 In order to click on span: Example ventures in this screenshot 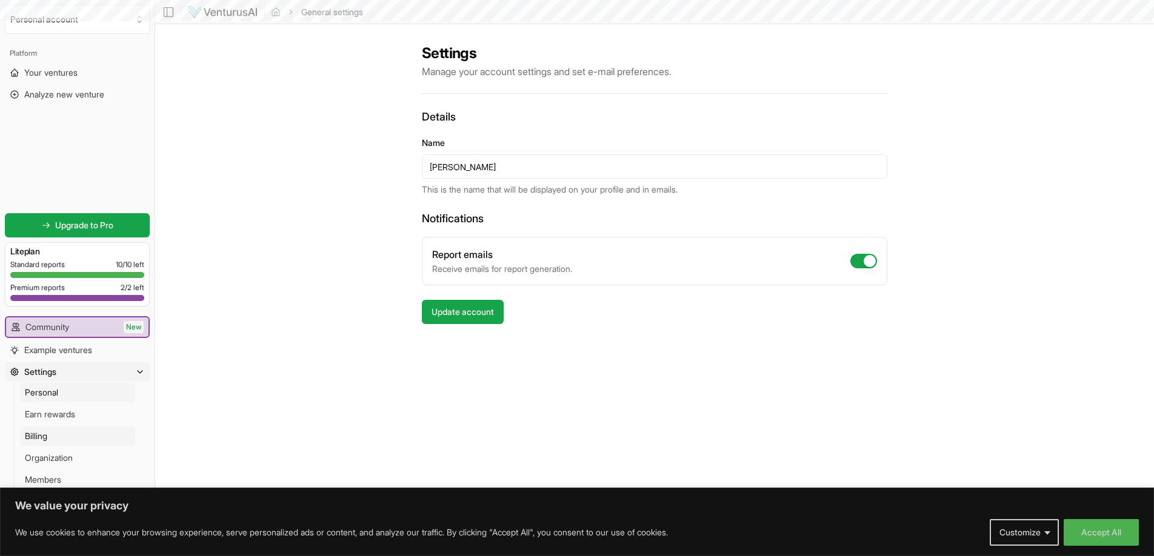, I will do `click(58, 350)`.